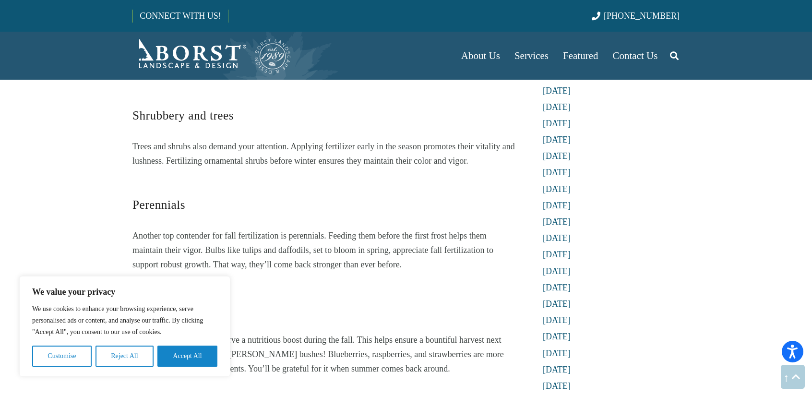  What do you see at coordinates (124, 356) in the screenshot?
I see `button: Reject All` at bounding box center [124, 356].